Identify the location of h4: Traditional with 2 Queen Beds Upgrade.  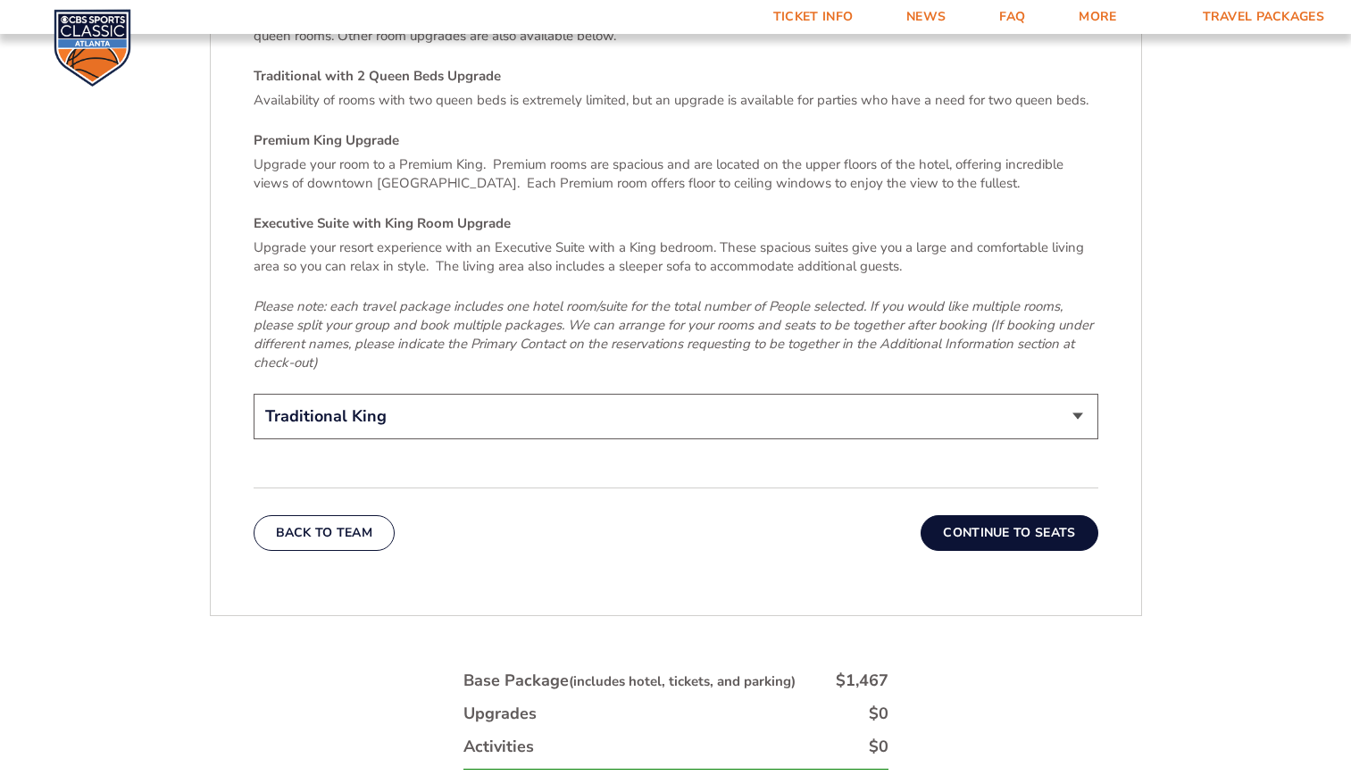
(676, 76).